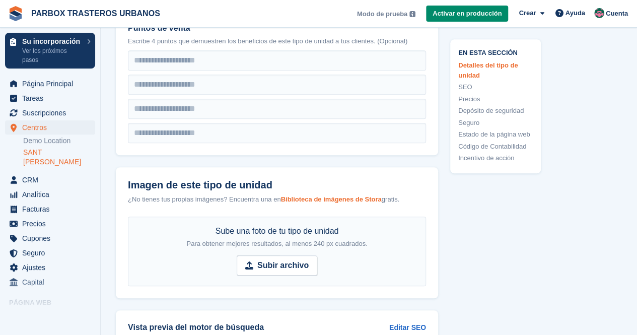 The height and width of the screenshot is (335, 637). What do you see at coordinates (467, 14) in the screenshot?
I see `a: Activar en producción` at bounding box center [467, 14].